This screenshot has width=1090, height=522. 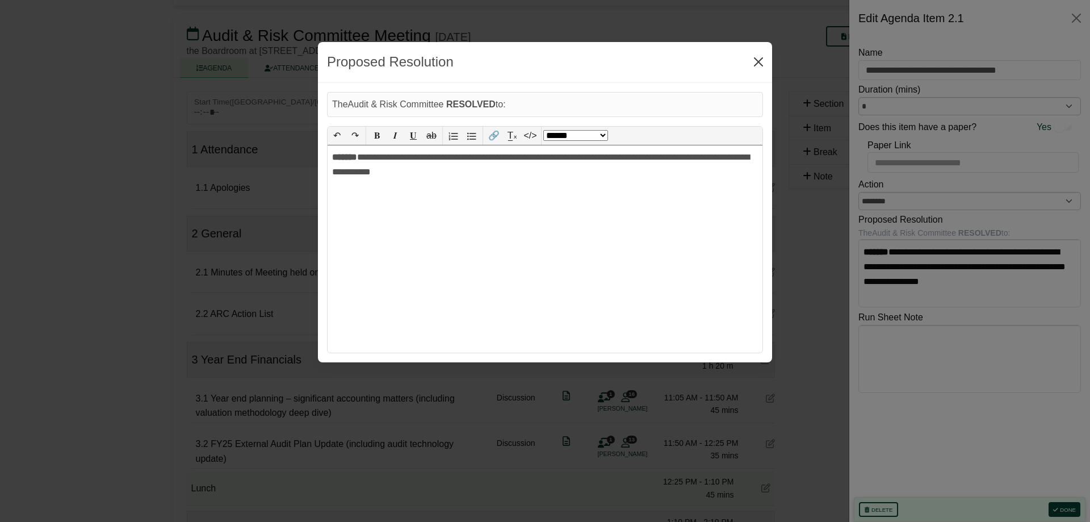 I want to click on div: The Audit & Risk Committee to:, so click(x=545, y=104).